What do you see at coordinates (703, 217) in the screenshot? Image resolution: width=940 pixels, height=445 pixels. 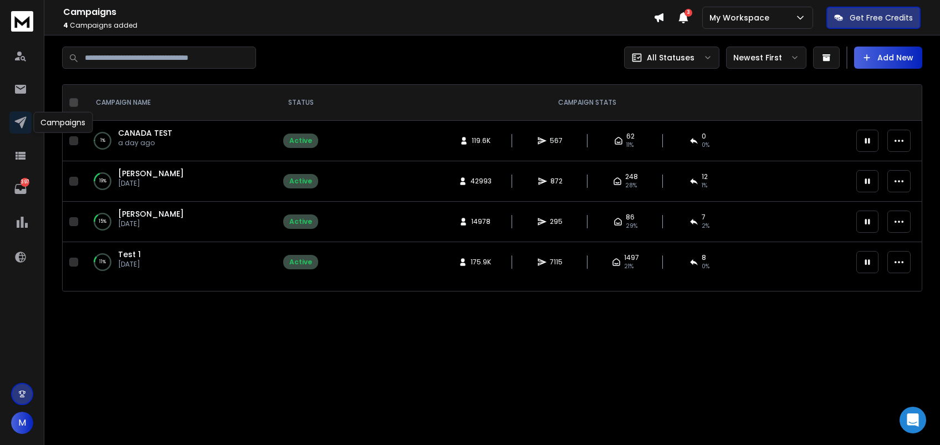 I see `span: 7` at bounding box center [703, 217].